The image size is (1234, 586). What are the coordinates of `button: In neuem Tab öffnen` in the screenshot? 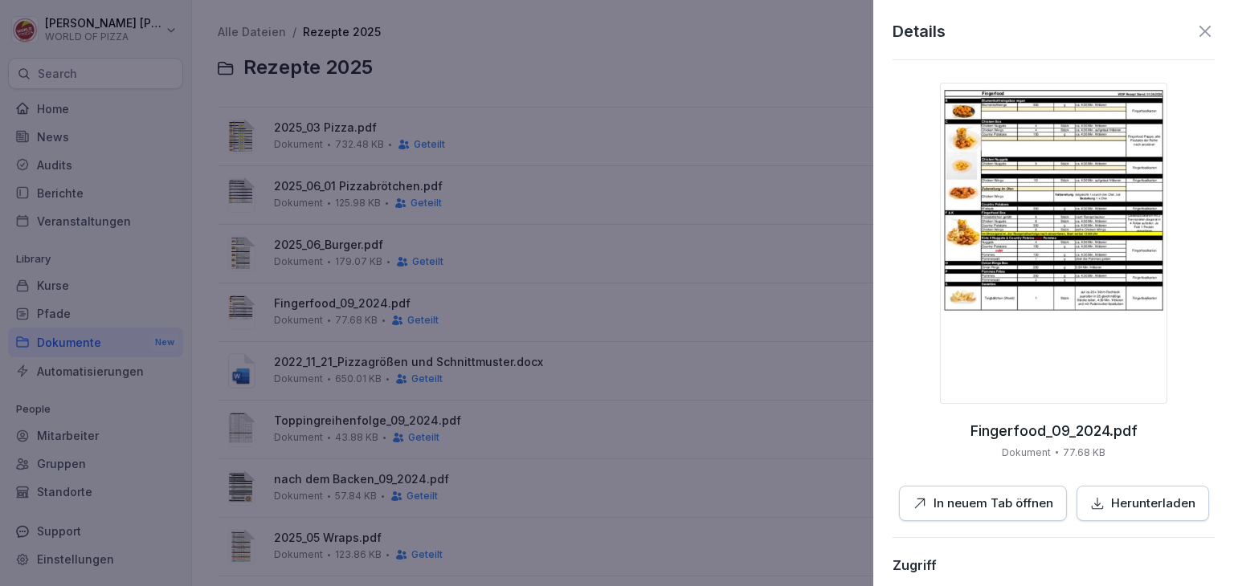 It's located at (982, 504).